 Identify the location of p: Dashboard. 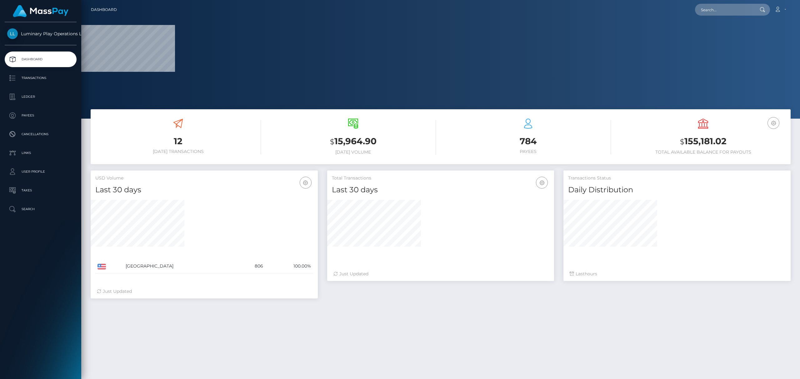
(41, 59).